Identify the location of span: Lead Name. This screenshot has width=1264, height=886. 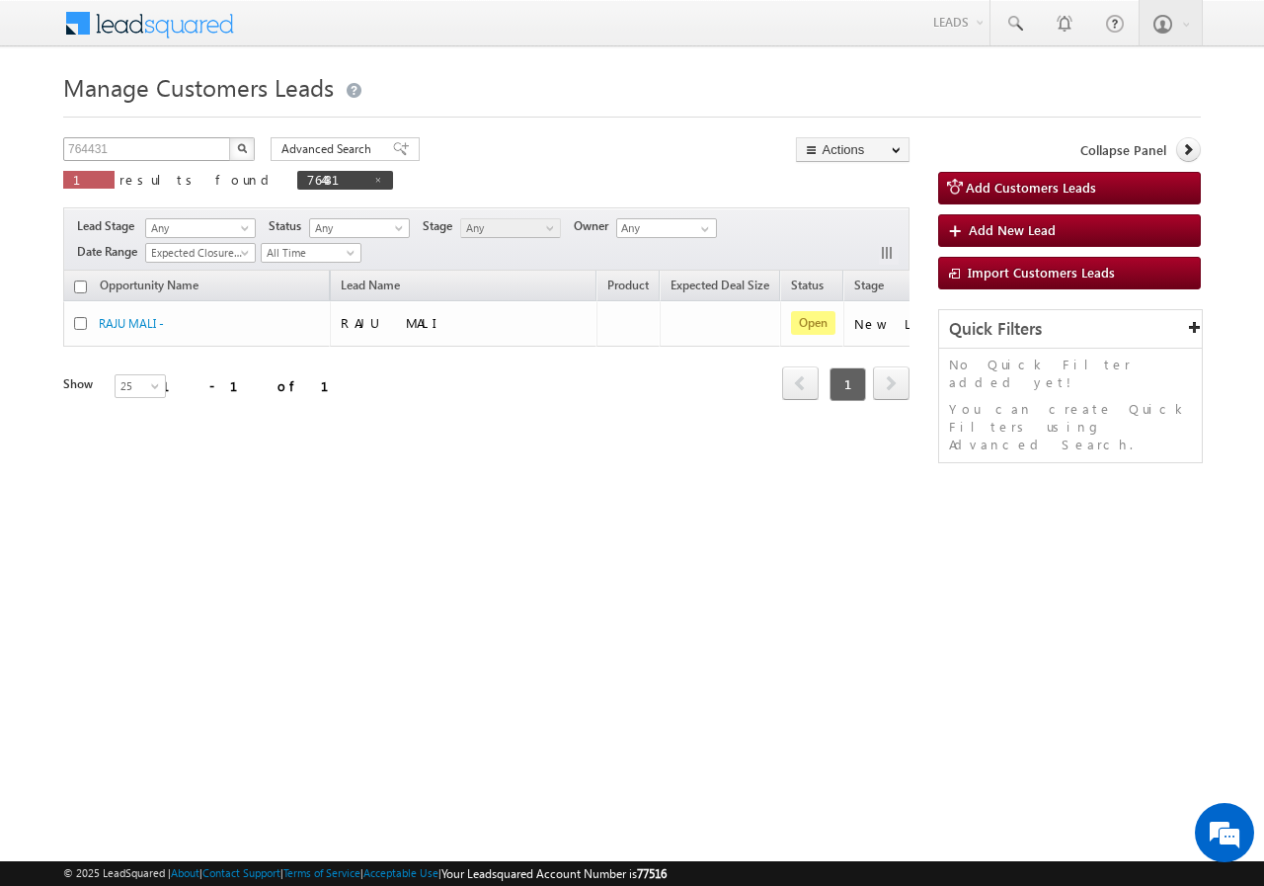
(370, 287).